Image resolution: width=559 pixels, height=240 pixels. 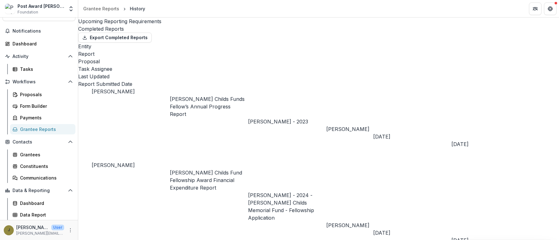 I want to click on div: Report Submitted Date, so click(x=319, y=84).